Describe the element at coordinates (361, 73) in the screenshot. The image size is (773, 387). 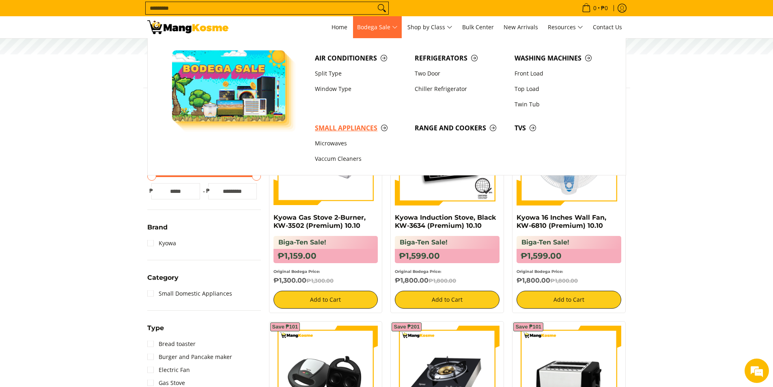
I see `a: Split Type` at that location.